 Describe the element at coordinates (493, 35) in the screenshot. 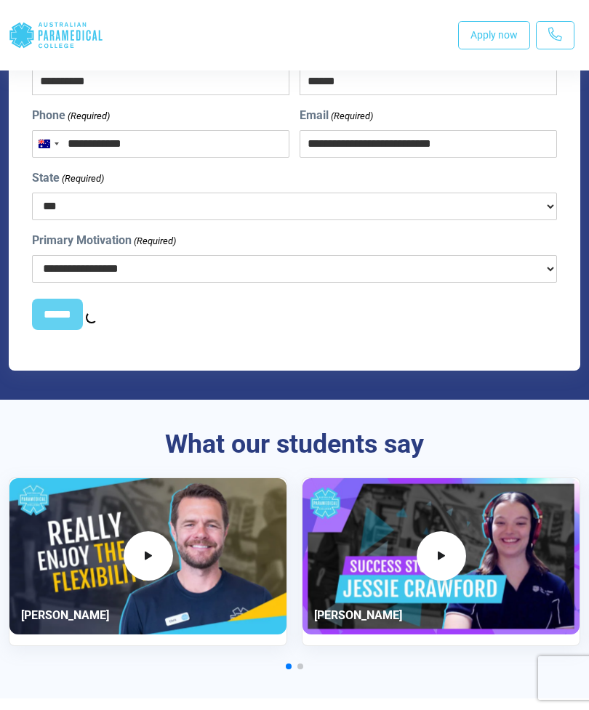

I see `a: Apply now` at that location.